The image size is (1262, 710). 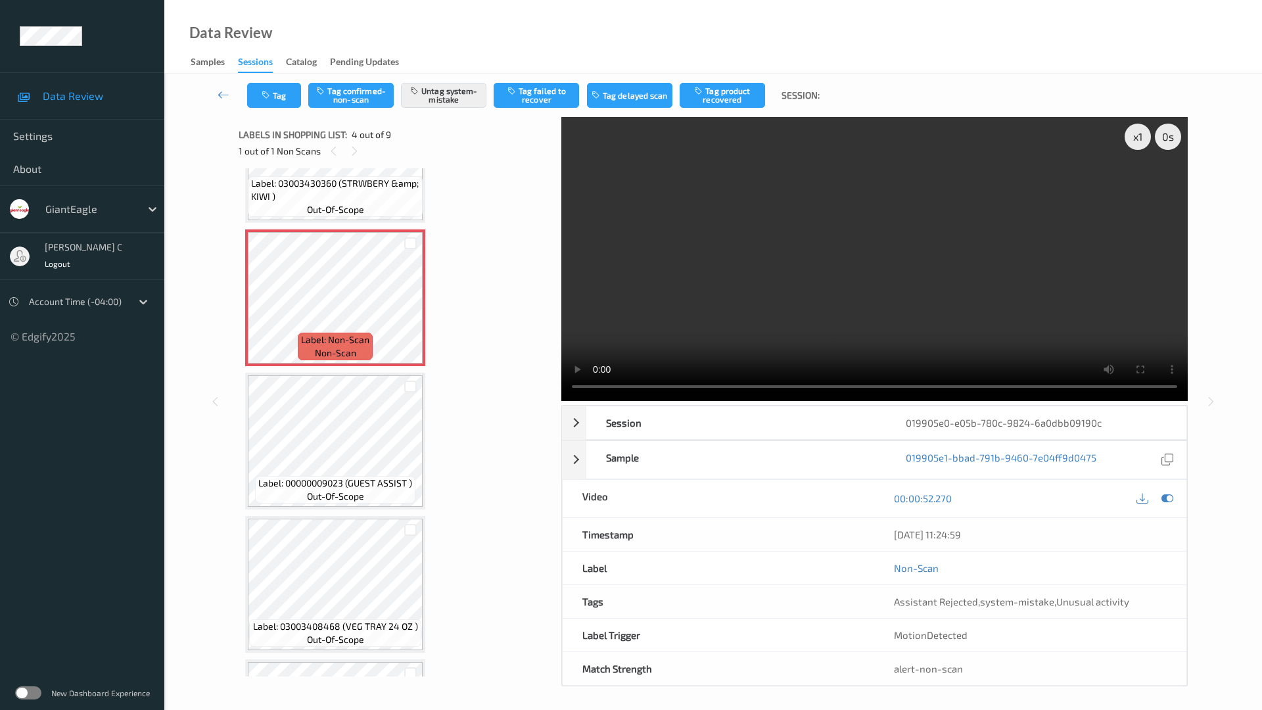 I want to click on div: 019905e0-e05b-780c-9824-6a0dbb09190c, so click(x=1036, y=423).